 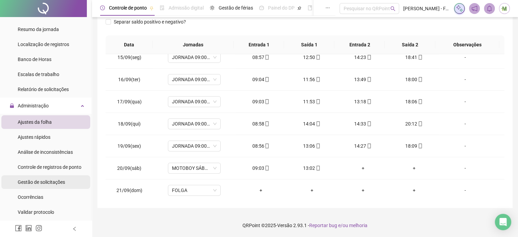 I want to click on span: Localização de registros, so click(x=43, y=44).